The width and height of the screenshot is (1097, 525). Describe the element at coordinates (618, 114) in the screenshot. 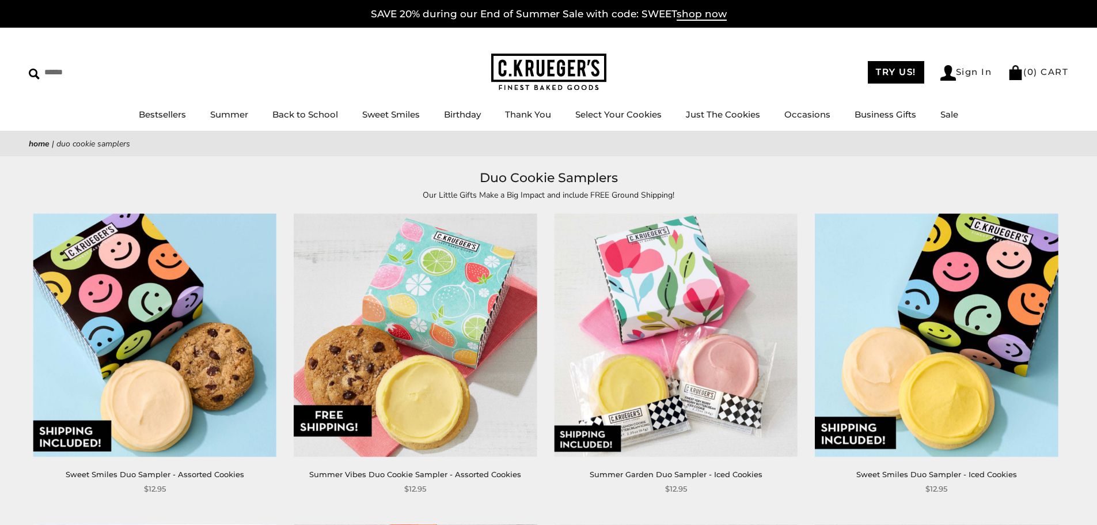

I see `a: Select Your Cookies` at that location.